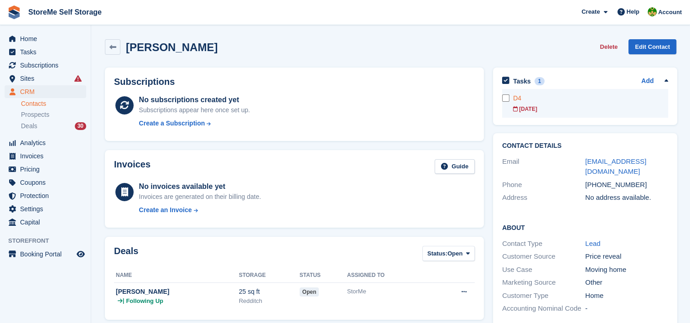 Image resolution: width=690 pixels, height=323 pixels. What do you see at coordinates (544, 166) in the screenshot?
I see `div: Email` at bounding box center [544, 166].